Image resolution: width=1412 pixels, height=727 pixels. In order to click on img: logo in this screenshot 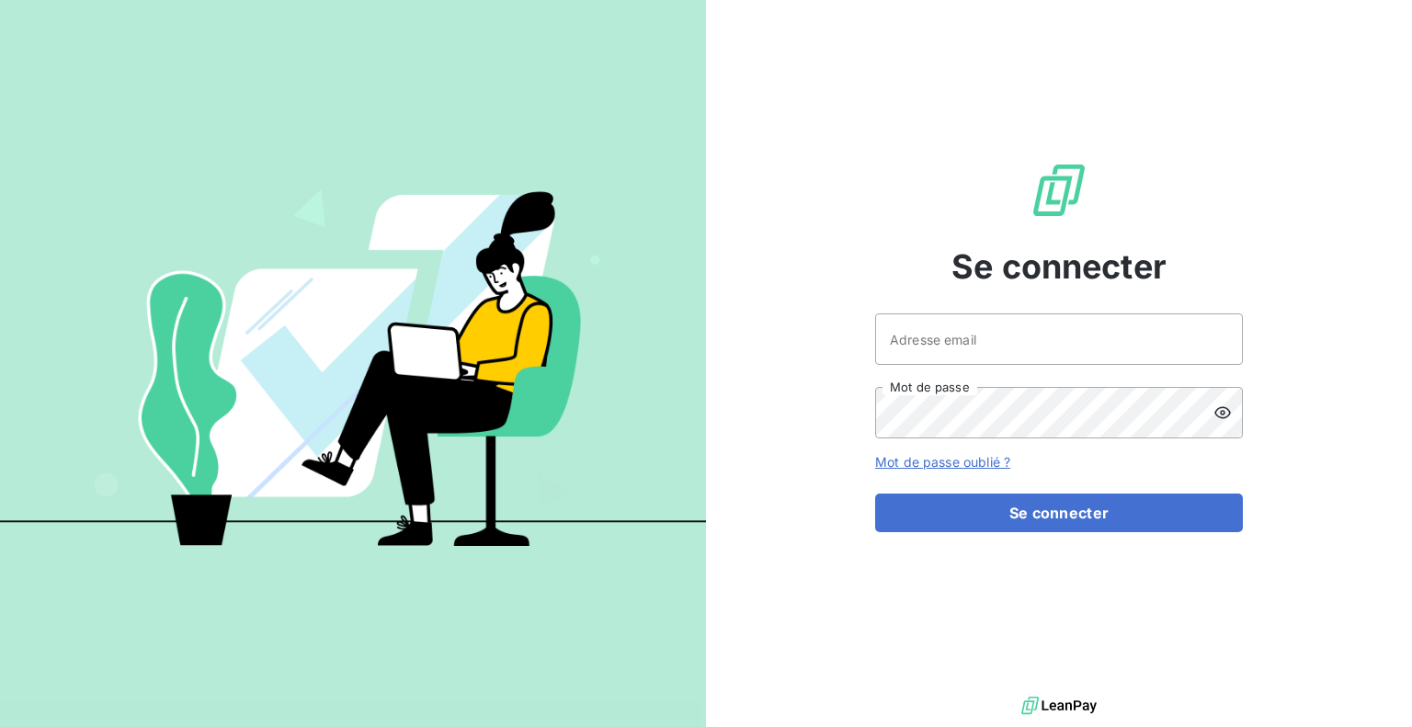, I will do `click(1059, 706)`.